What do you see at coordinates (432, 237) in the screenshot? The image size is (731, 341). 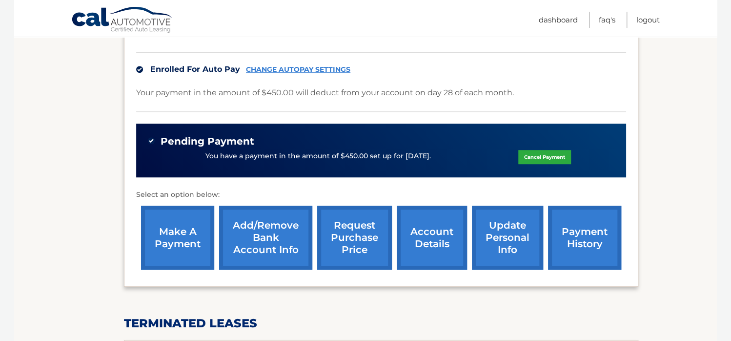 I see `a: account details` at bounding box center [432, 237].